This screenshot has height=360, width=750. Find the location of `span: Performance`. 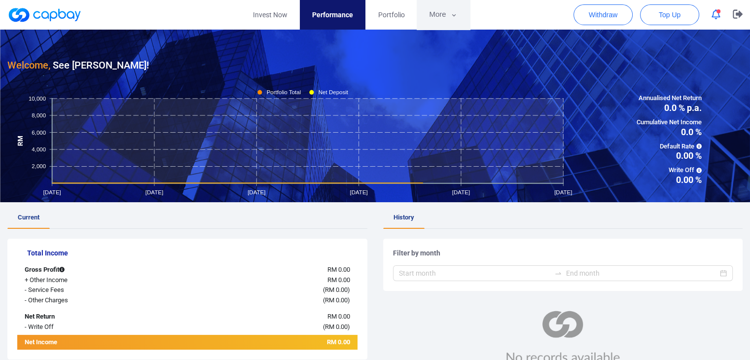

span: Performance is located at coordinates (332, 15).